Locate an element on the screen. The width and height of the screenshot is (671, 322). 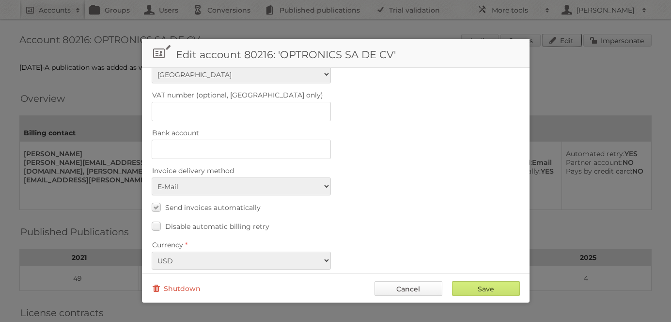
input: Save is located at coordinates (486, 288).